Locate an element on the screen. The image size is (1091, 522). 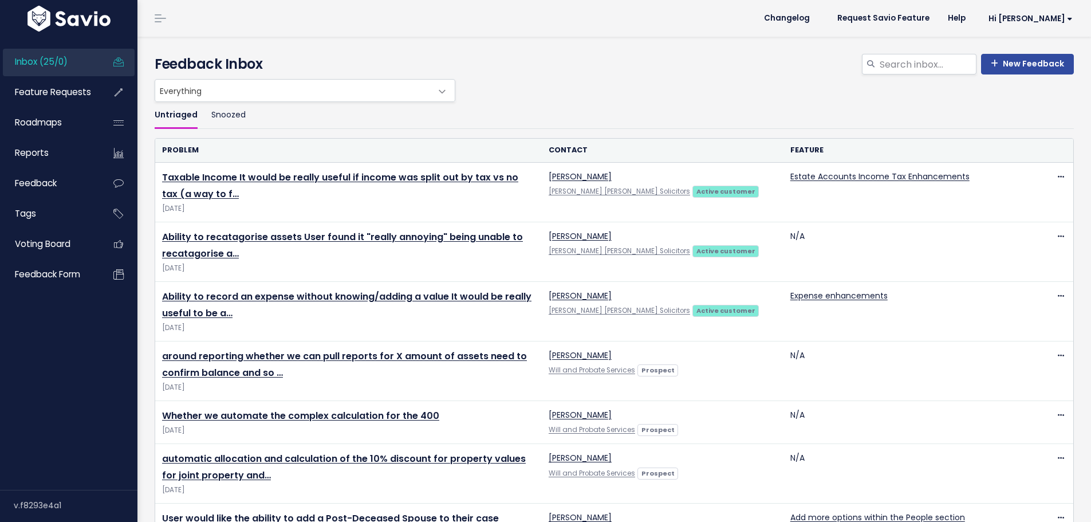
th: Problem is located at coordinates (348, 150).